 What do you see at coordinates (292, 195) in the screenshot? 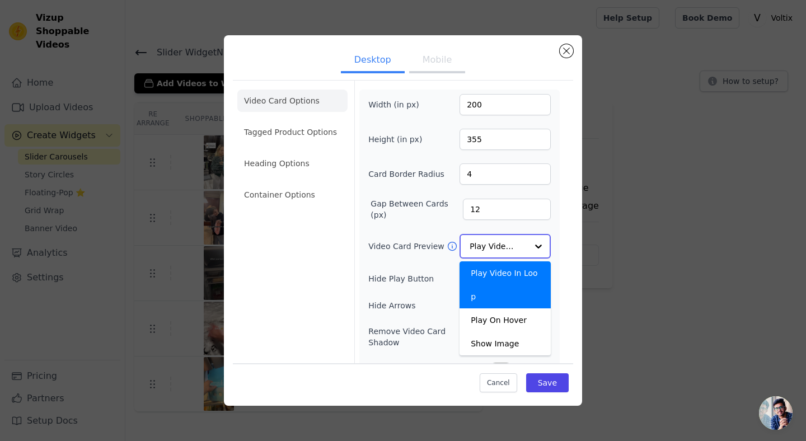
I see `li: Container Options` at bounding box center [292, 195].